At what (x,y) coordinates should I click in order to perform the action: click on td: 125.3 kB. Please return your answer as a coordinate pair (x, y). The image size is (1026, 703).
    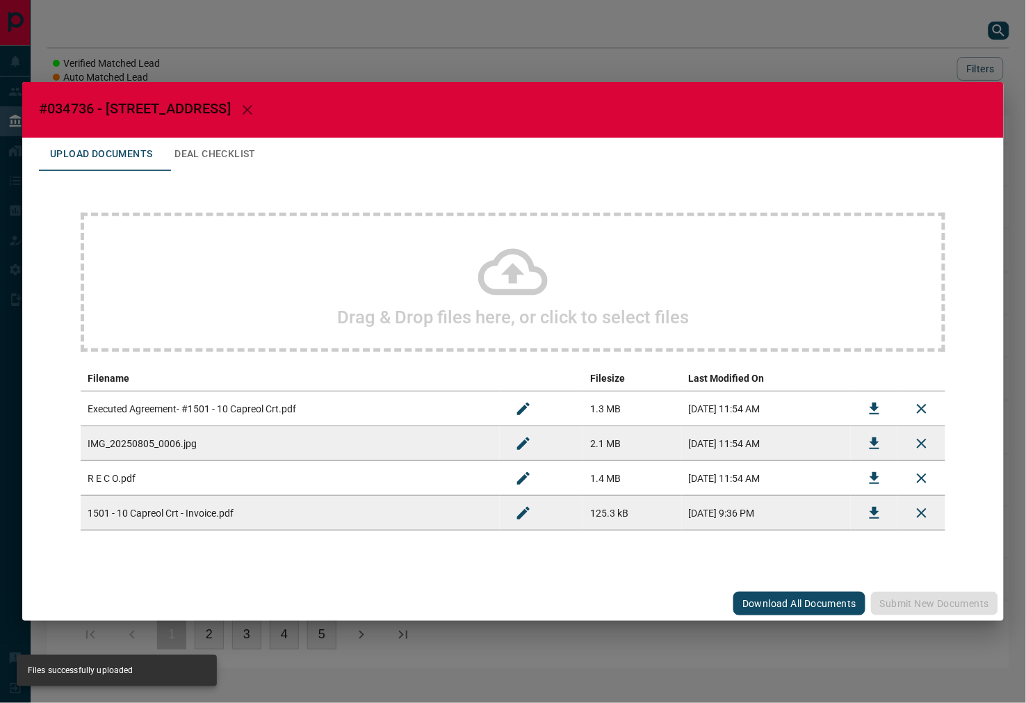
    Looking at the image, I should click on (632, 513).